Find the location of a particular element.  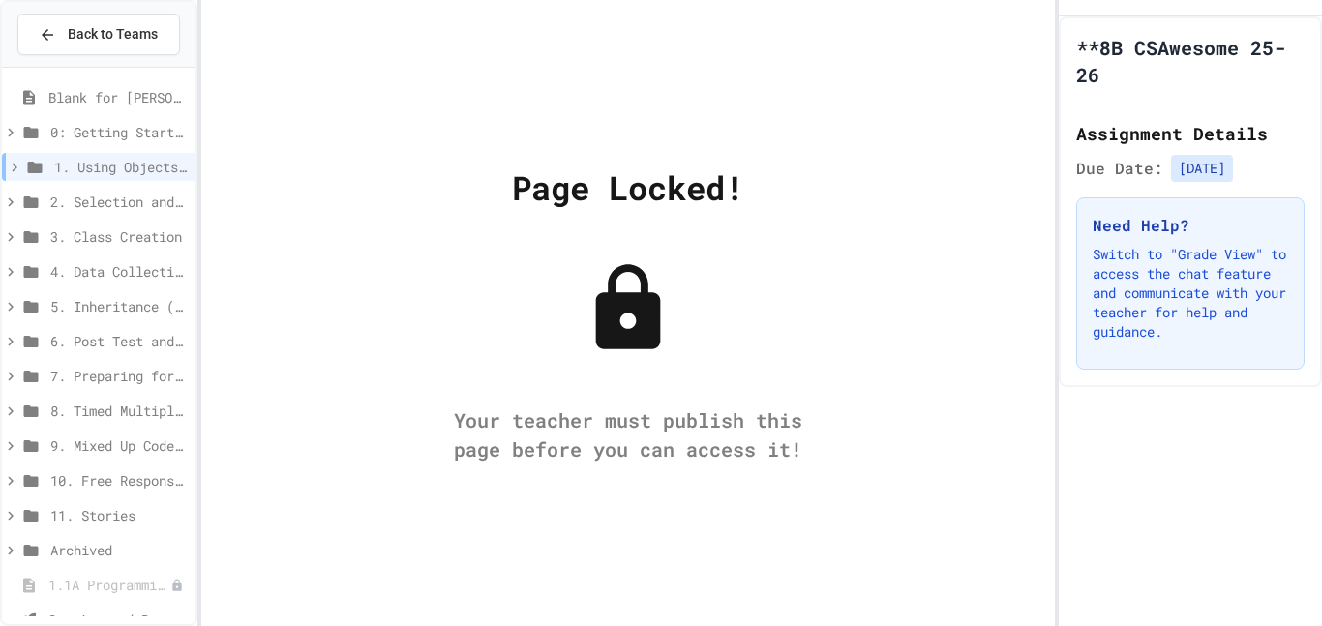

span: 4. Data Collections is located at coordinates (119, 271).